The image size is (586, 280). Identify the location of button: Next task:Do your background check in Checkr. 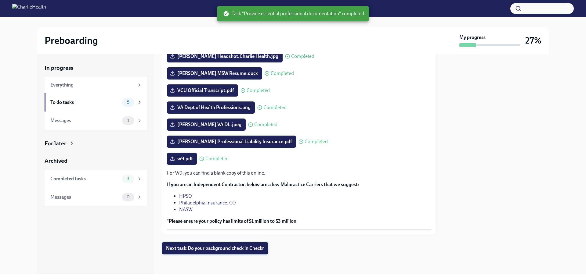
(215, 249).